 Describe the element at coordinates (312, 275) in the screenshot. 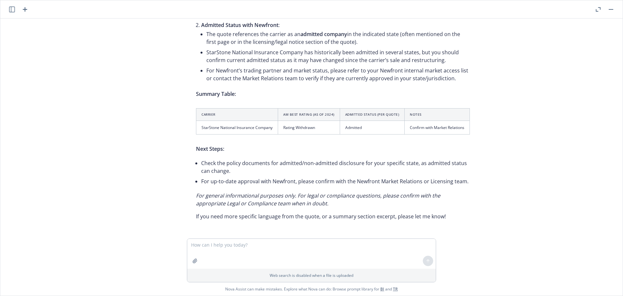

I see `p: Web search is disabled when a file is uploaded` at that location.